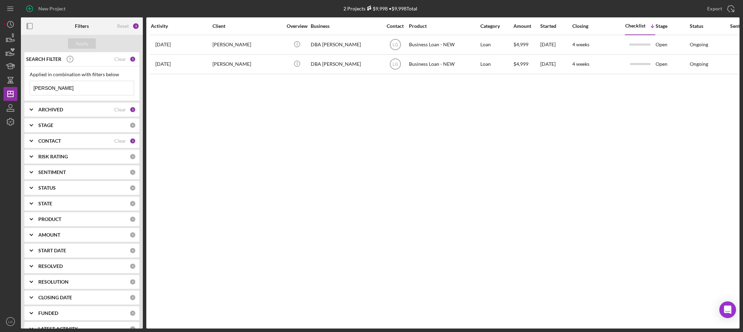 The width and height of the screenshot is (743, 332). What do you see at coordinates (58, 329) in the screenshot?
I see `b: LATEST ACTIVITY` at bounding box center [58, 329].